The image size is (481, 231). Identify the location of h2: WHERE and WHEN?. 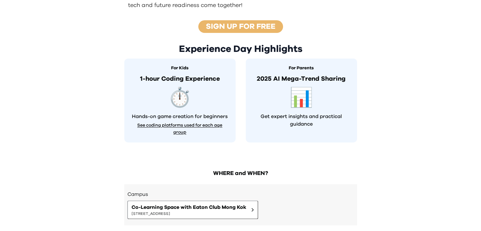
(241, 173).